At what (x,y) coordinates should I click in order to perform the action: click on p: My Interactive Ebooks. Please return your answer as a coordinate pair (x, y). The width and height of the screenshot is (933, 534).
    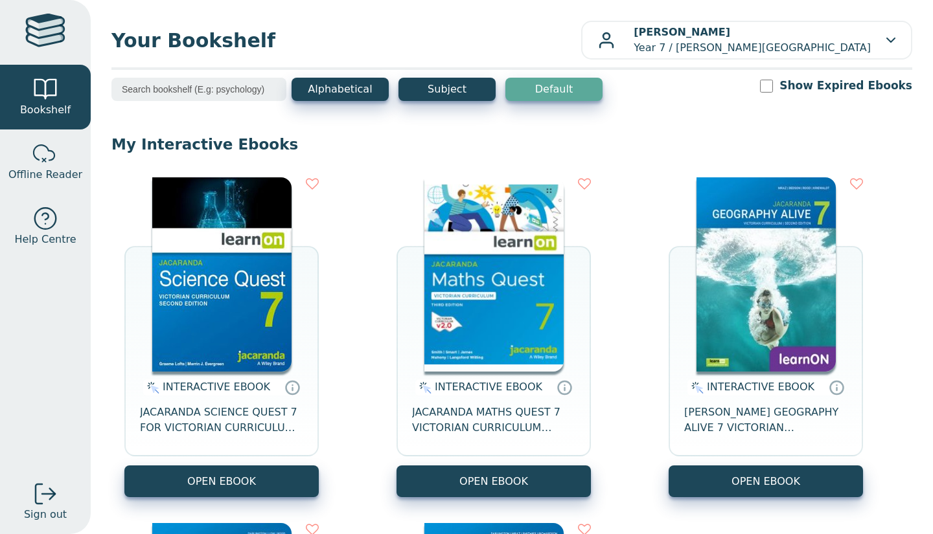
    Looking at the image, I should click on (512, 144).